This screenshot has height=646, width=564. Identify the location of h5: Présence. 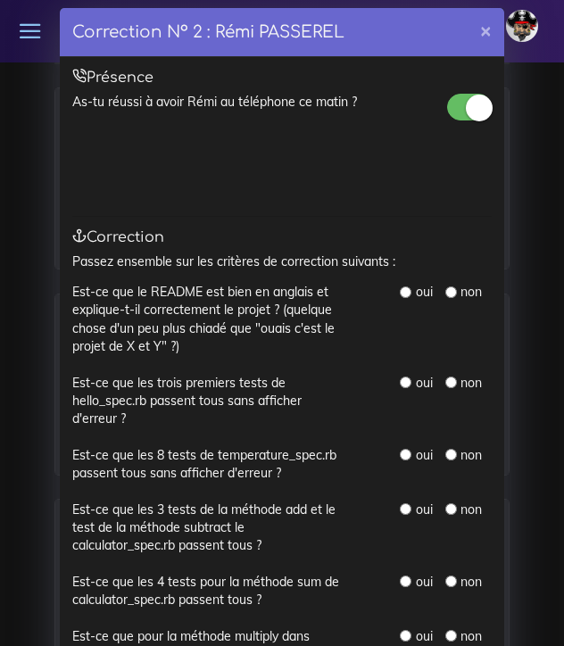
(282, 78).